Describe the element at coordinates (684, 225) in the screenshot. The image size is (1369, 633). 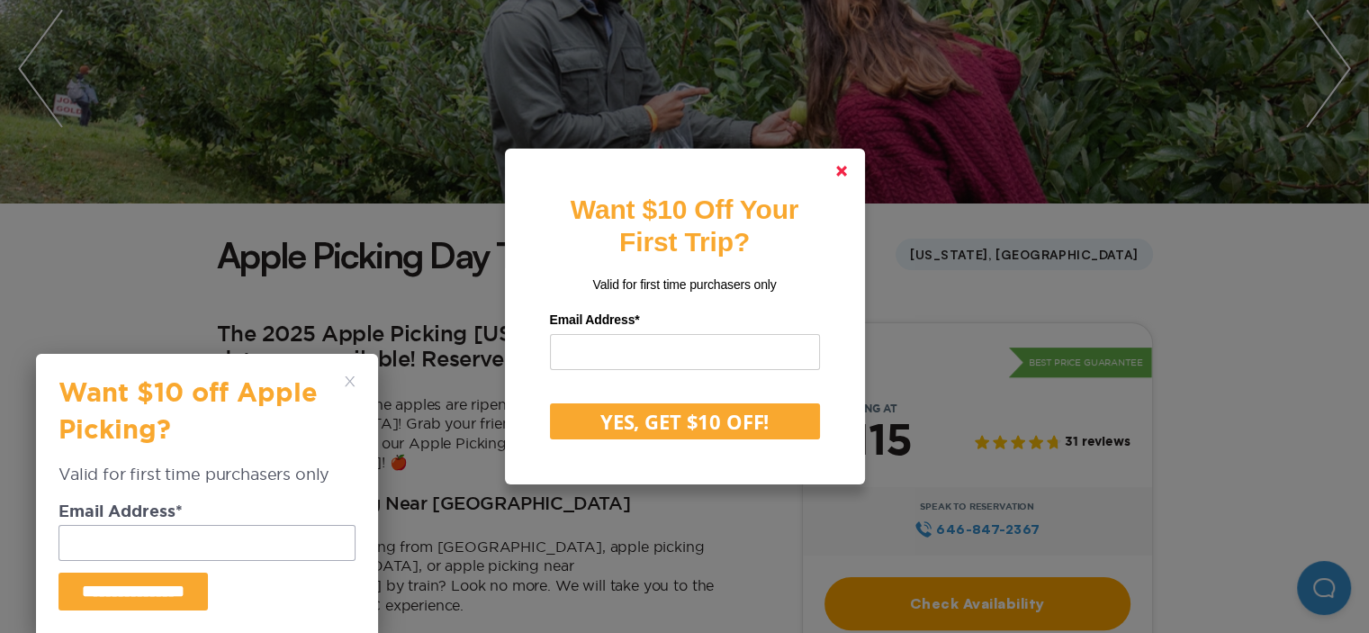
I see `strong: Want $10 Off Your First Trip?` at that location.